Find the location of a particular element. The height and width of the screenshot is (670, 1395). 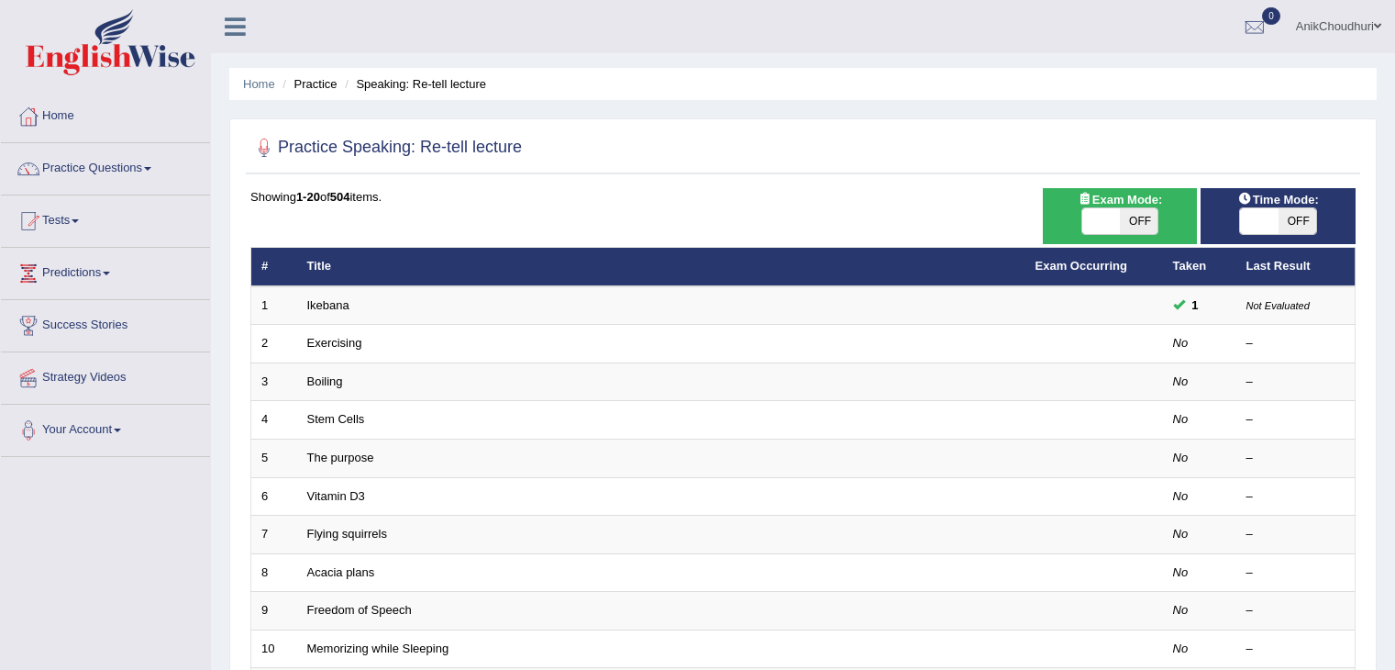

div: Showing of items. is located at coordinates (803, 196).